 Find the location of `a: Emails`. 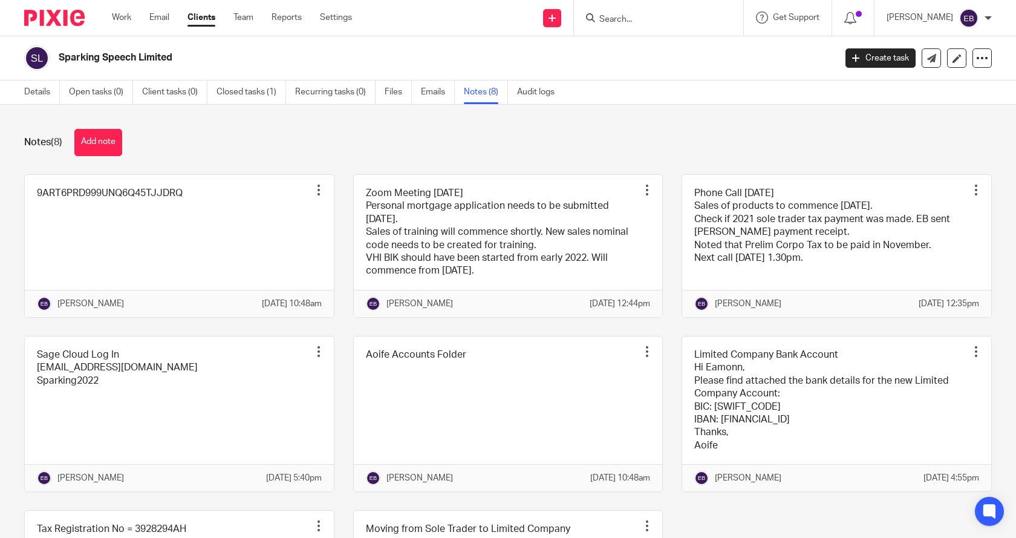

a: Emails is located at coordinates (438, 92).